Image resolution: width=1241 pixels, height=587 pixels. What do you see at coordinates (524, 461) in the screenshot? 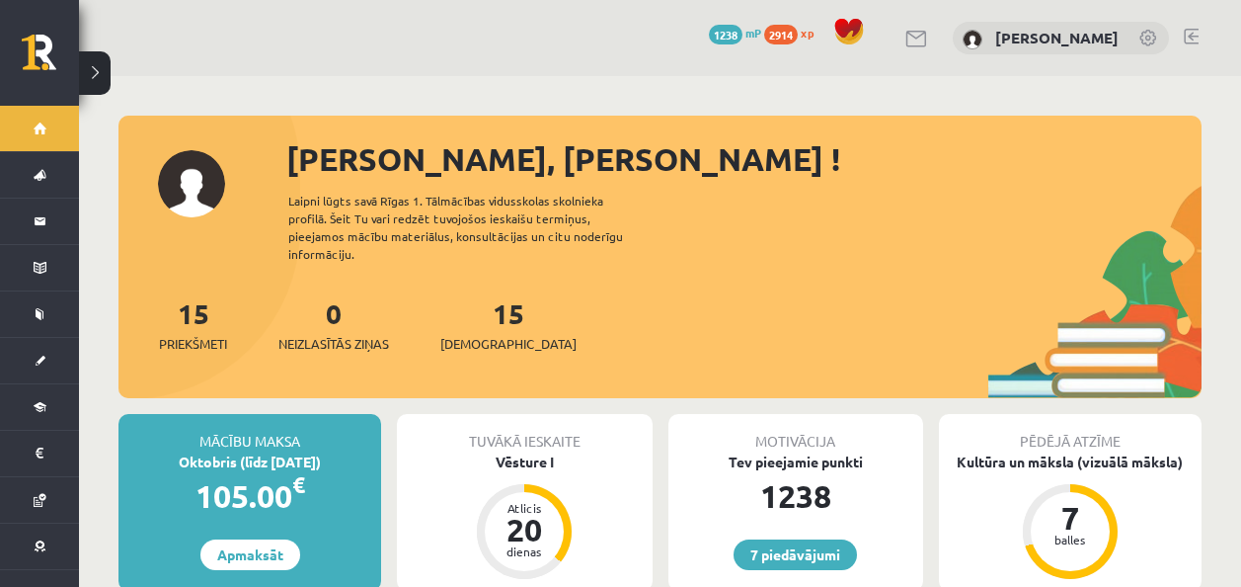
I see `div: Vēsture I` at bounding box center [524, 461].